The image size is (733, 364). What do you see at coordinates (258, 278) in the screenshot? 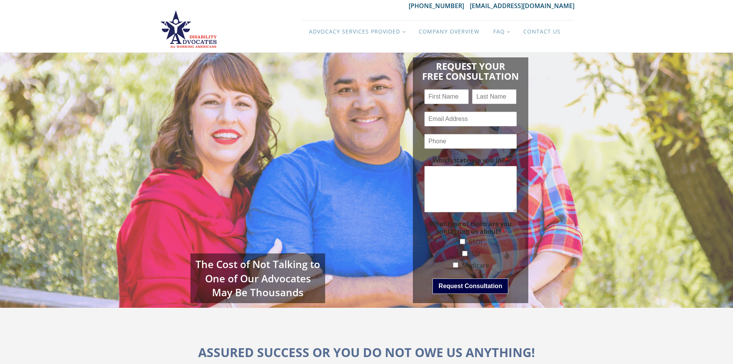
I see `div: The Cost of Not Talking to One of Our Advocates May Be Thousands` at bounding box center [258, 278].